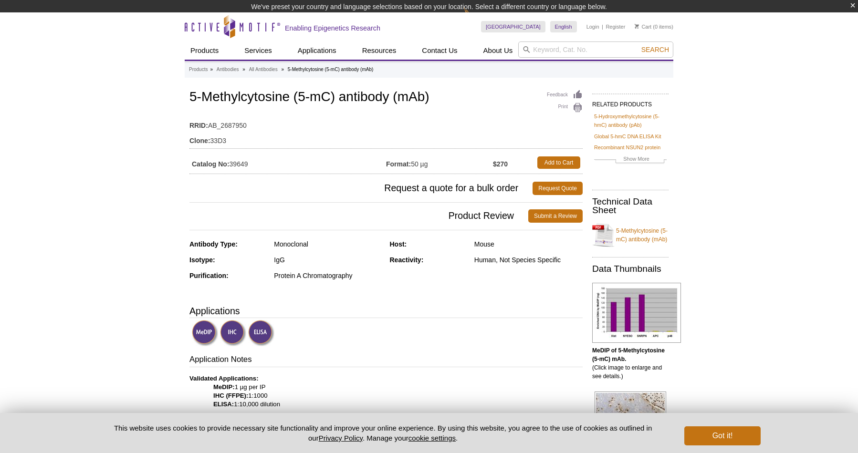 Image resolution: width=858 pixels, height=453 pixels. I want to click on img: Your Cart, so click(637, 26).